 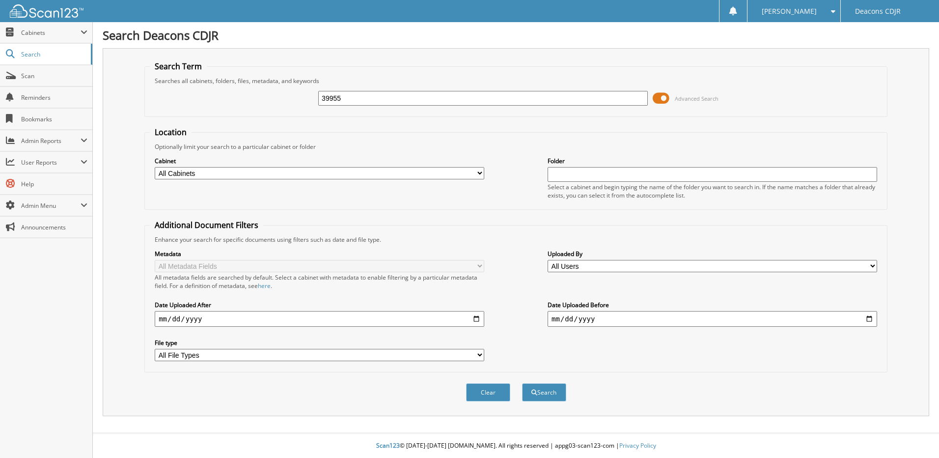 I want to click on legend: Location, so click(x=170, y=132).